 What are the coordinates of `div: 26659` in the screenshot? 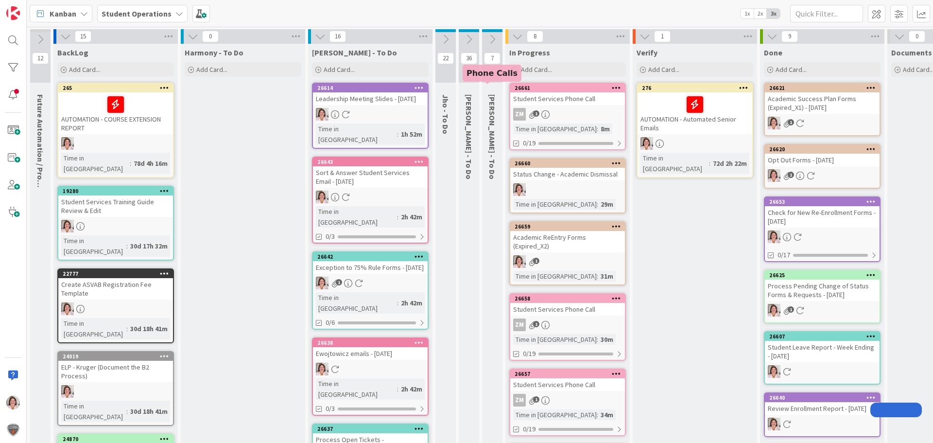 It's located at (570, 227).